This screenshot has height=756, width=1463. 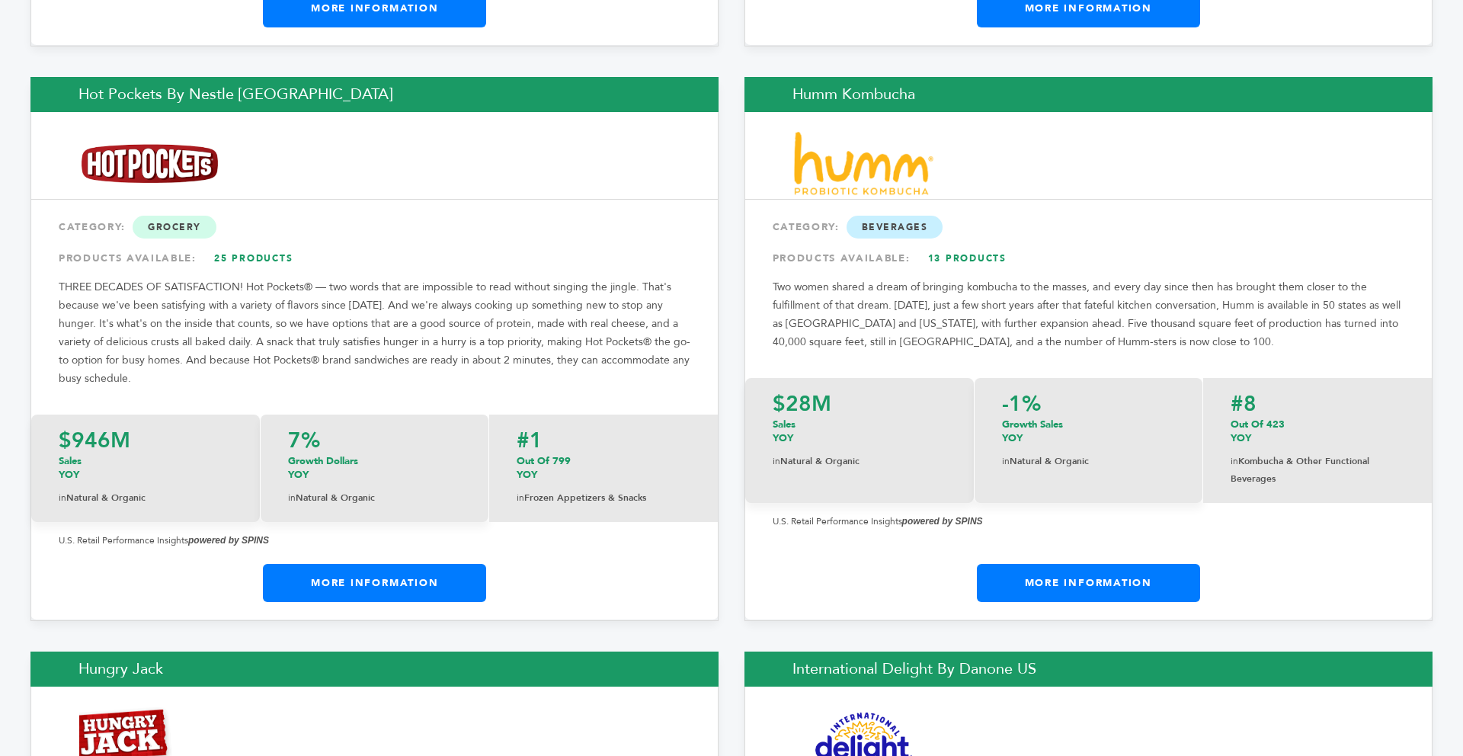 I want to click on p: Growth Sales, so click(x=1088, y=431).